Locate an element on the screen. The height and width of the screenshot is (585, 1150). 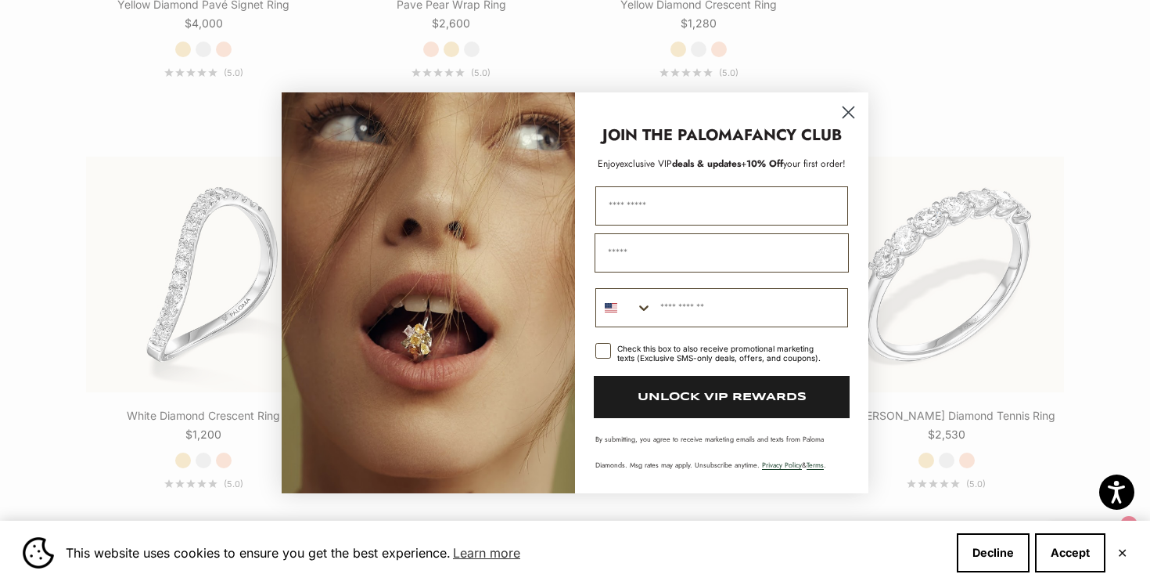
a: Terms is located at coordinates (815, 464).